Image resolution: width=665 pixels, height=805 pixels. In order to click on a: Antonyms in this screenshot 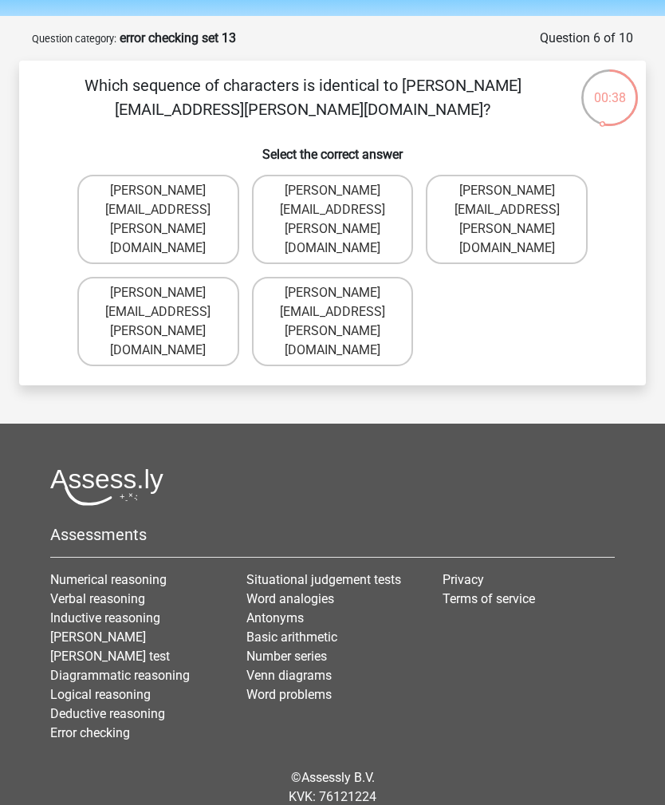, I will do `click(275, 617)`.